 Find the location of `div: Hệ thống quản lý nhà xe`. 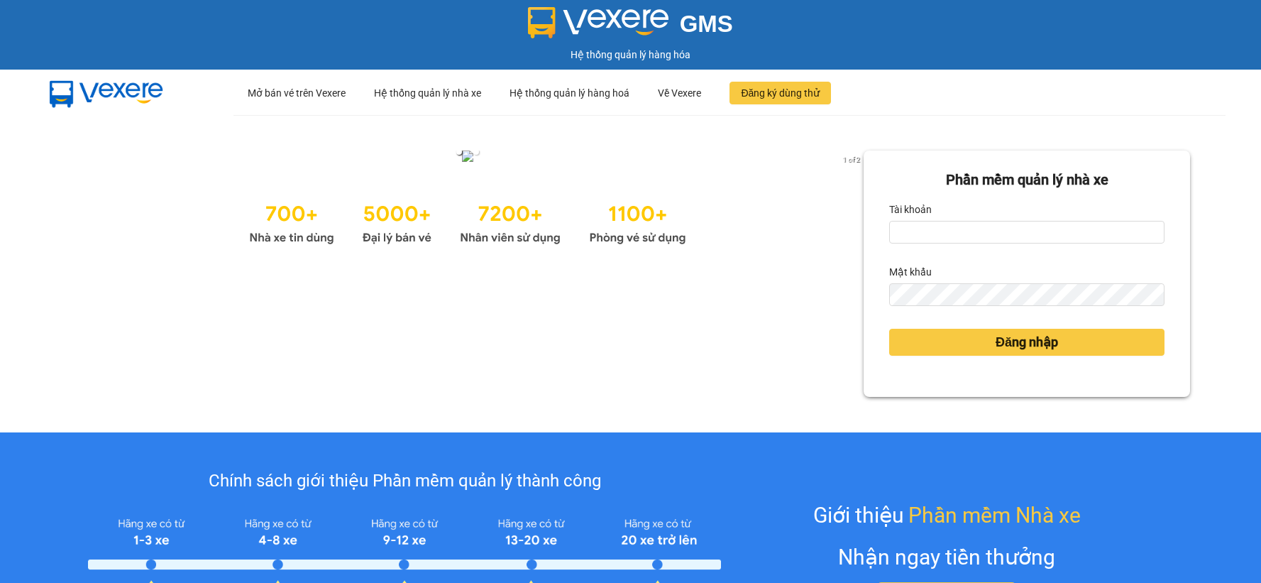

div: Hệ thống quản lý nhà xe is located at coordinates (427, 93).